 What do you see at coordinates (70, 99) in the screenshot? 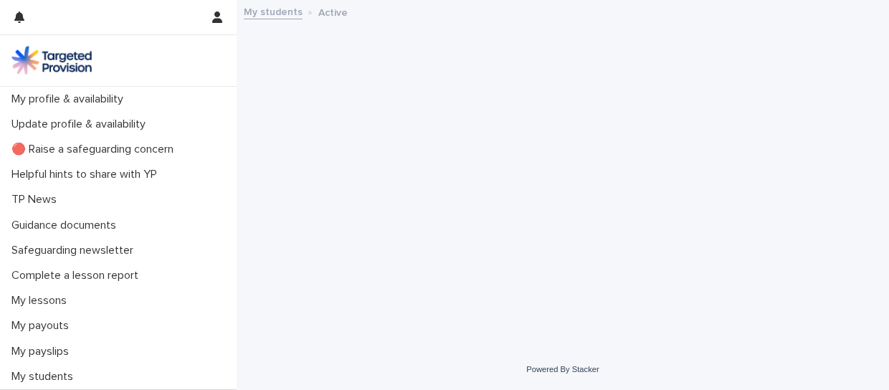
I see `p: My profile & availability` at bounding box center [70, 99].